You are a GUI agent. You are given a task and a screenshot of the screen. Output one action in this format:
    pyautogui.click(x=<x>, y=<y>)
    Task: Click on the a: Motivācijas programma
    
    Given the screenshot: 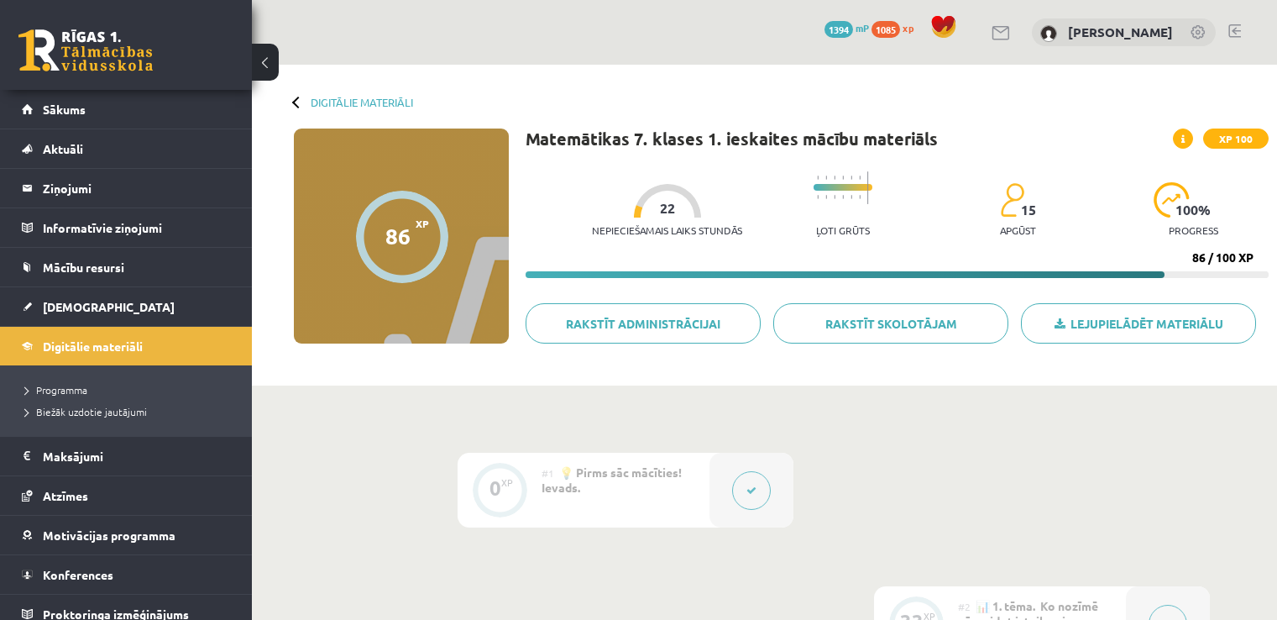 What is the action you would take?
    pyautogui.click(x=126, y=535)
    